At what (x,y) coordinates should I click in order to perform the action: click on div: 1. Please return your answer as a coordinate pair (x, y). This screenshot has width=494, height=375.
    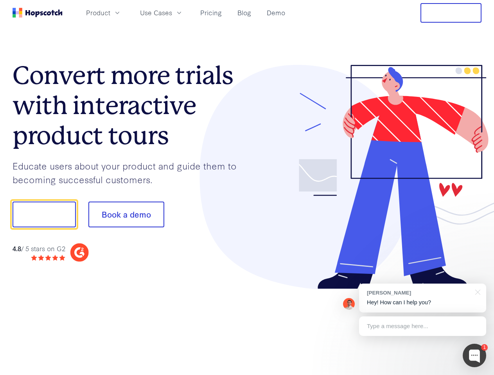
    Looking at the image, I should click on (484, 348).